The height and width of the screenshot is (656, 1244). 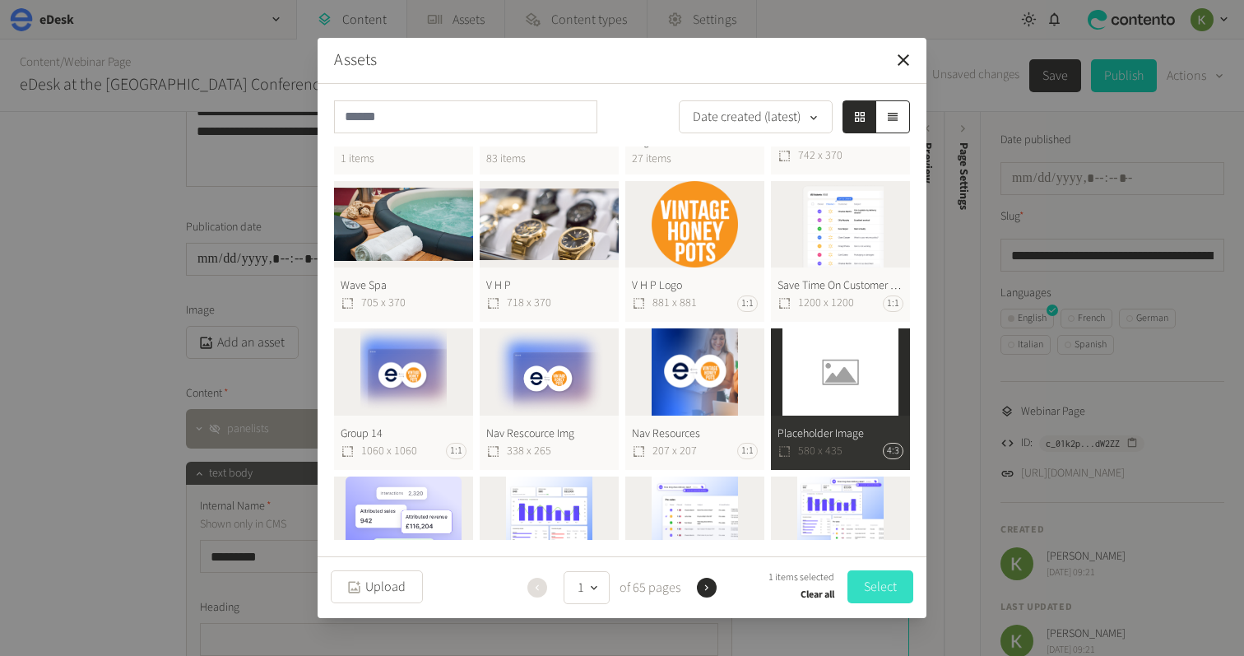 I want to click on span: 83 items, so click(x=549, y=159).